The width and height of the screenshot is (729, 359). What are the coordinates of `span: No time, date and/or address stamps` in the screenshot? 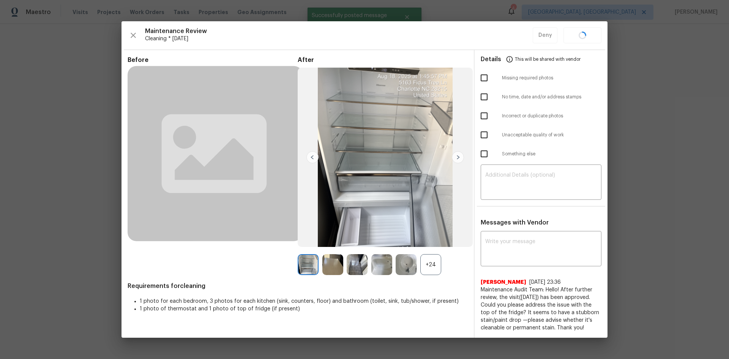 It's located at (552, 97).